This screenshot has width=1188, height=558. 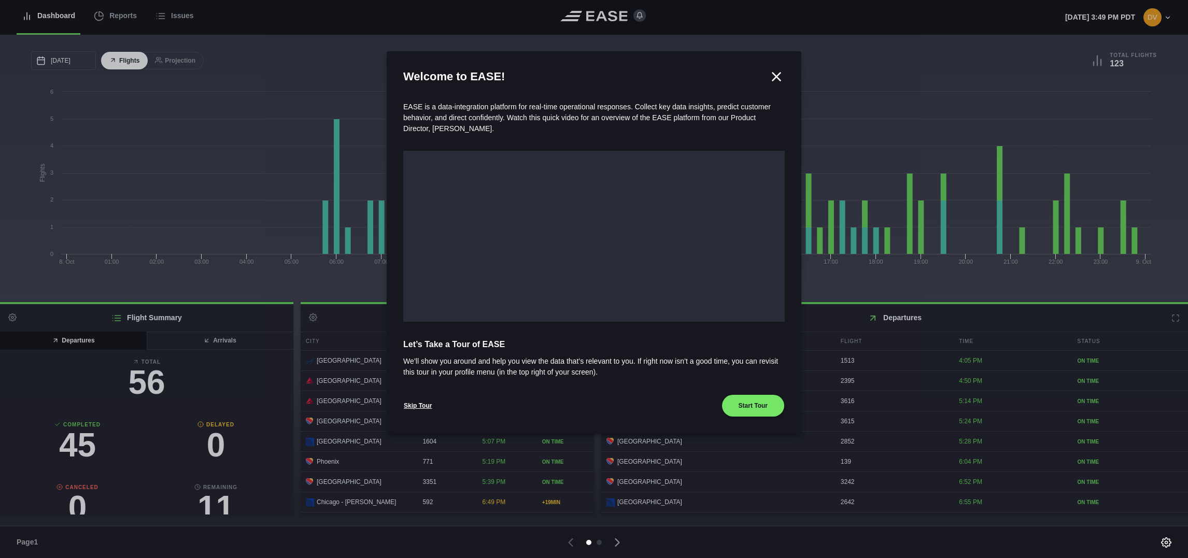 I want to click on button: Skip Tour, so click(x=418, y=406).